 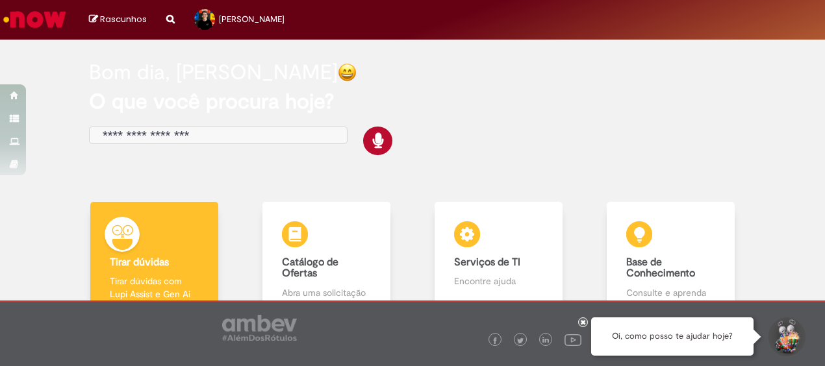 What do you see at coordinates (118, 19) in the screenshot?
I see `a: Rascunhos` at bounding box center [118, 19].